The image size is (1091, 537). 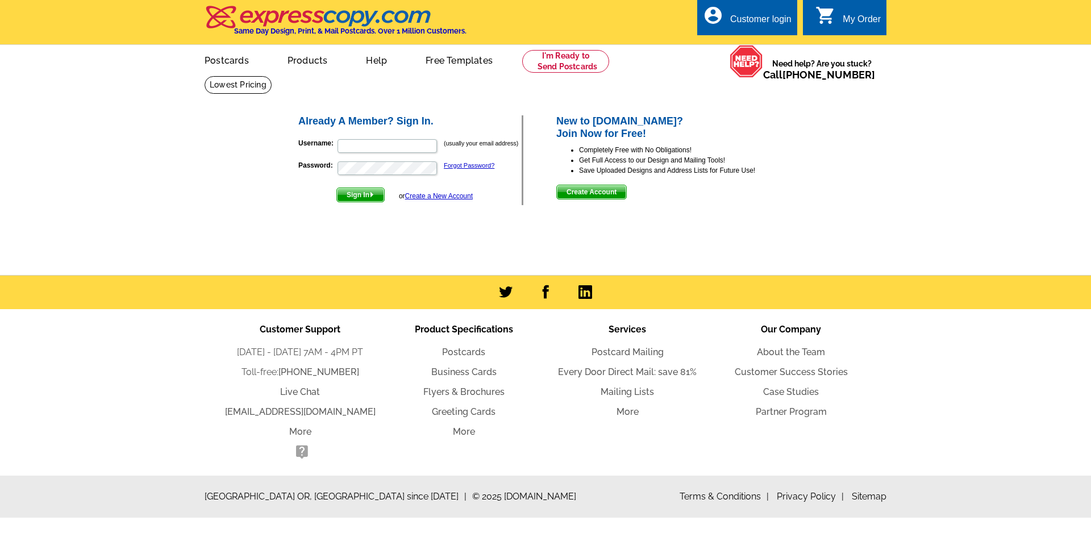 I want to click on span: Services, so click(x=627, y=329).